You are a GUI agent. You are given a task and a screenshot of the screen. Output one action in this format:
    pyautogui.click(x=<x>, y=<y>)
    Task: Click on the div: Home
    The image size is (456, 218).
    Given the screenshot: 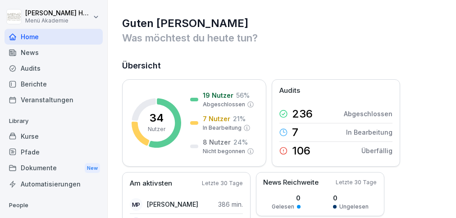 What is the action you would take?
    pyautogui.click(x=54, y=37)
    